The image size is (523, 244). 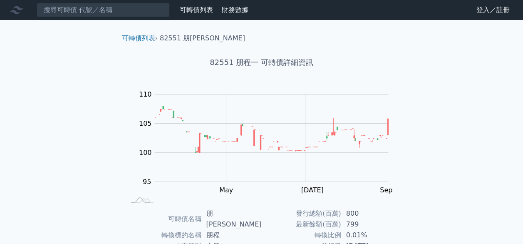 What do you see at coordinates (369, 235) in the screenshot?
I see `td: 0.01%` at bounding box center [369, 235].